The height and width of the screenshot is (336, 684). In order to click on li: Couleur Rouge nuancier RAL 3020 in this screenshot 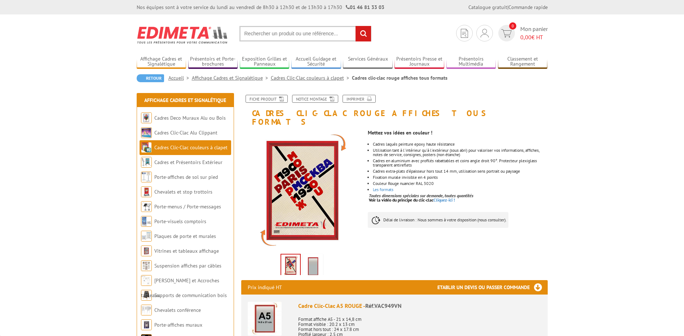, I will do `click(460, 184)`.